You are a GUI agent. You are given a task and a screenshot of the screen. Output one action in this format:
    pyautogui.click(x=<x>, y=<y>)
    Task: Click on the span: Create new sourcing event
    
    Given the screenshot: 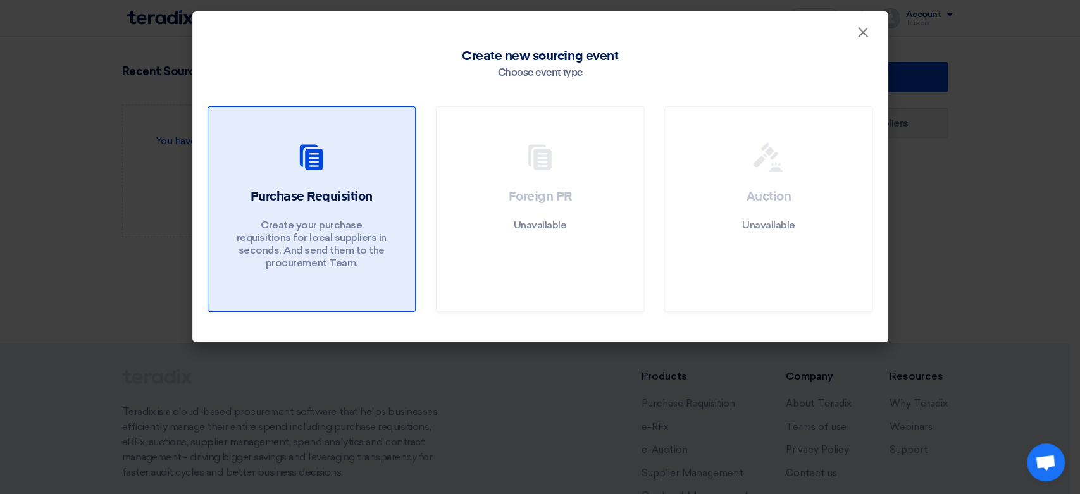 What is the action you would take?
    pyautogui.click(x=540, y=56)
    